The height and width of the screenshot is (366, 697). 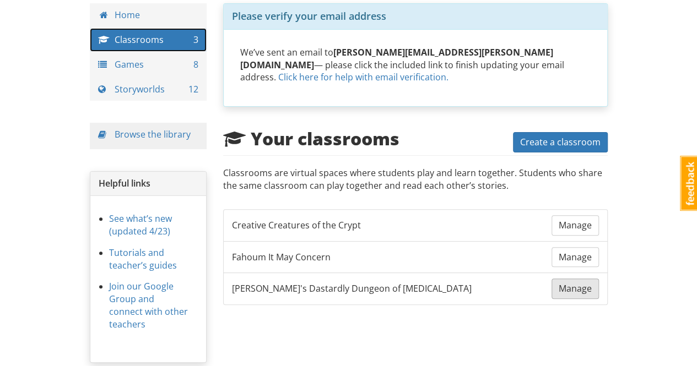 What do you see at coordinates (148, 15) in the screenshot?
I see `a: Home` at bounding box center [148, 15].